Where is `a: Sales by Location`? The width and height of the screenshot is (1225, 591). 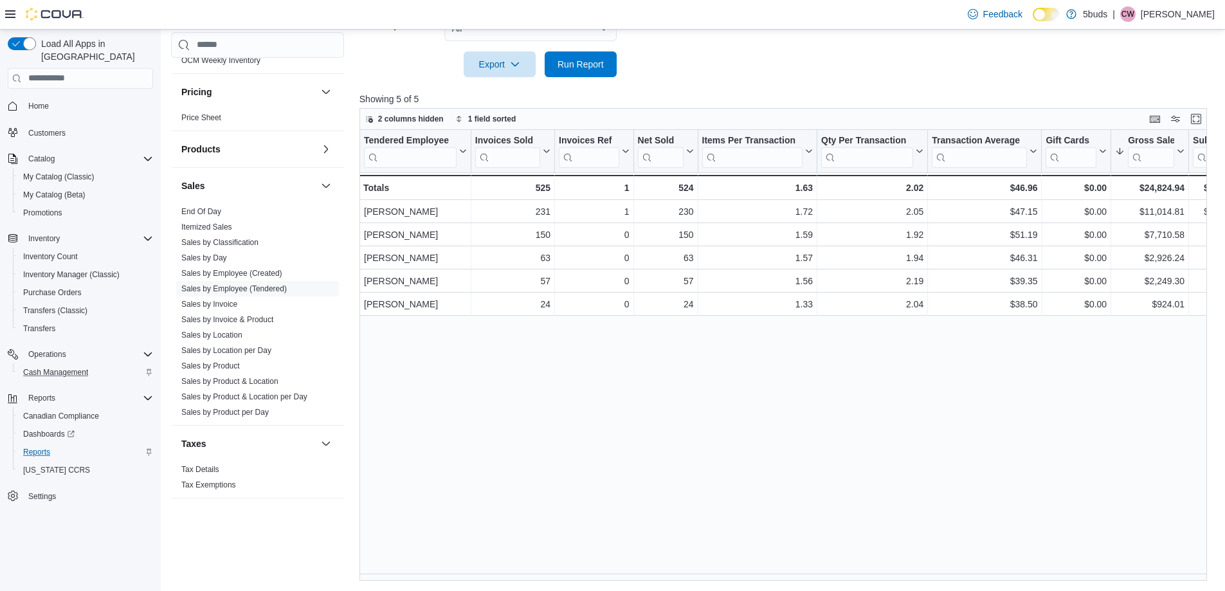 a: Sales by Location is located at coordinates (212, 335).